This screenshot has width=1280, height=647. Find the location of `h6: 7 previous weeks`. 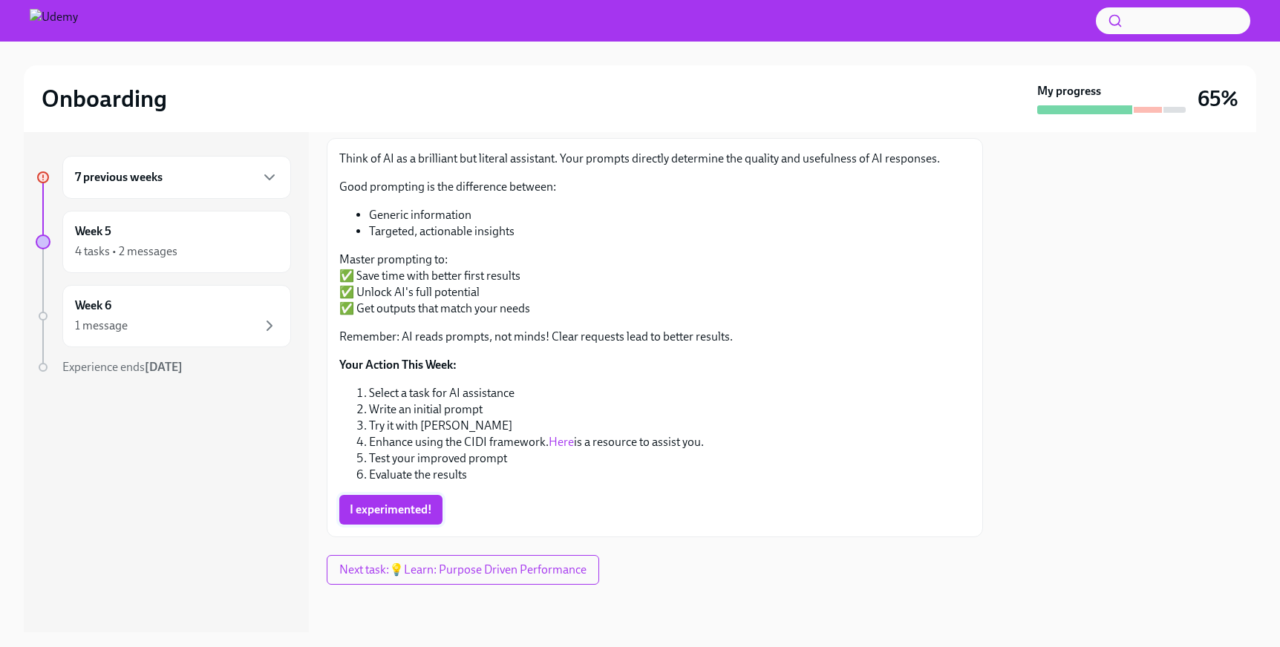

h6: 7 previous weeks is located at coordinates (119, 177).